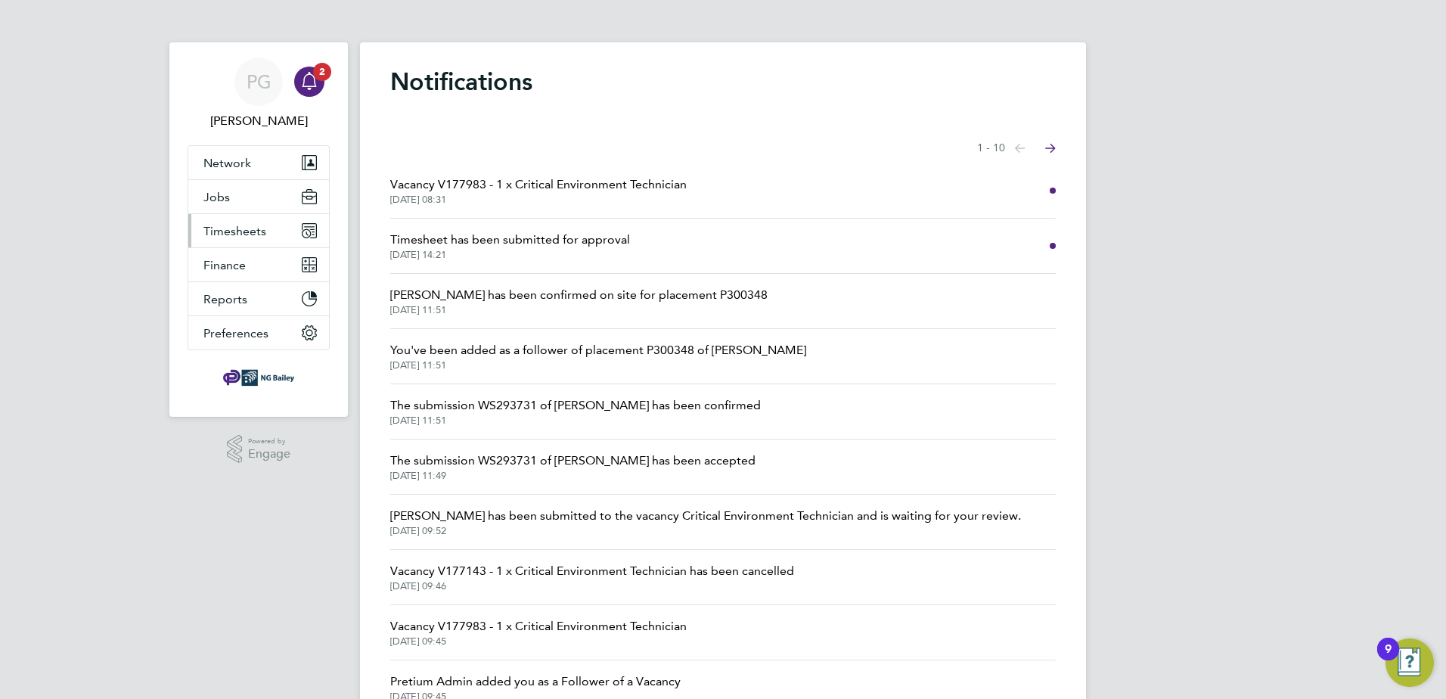 The width and height of the screenshot is (1446, 699). What do you see at coordinates (259, 121) in the screenshot?
I see `span: Phil Garland` at bounding box center [259, 121].